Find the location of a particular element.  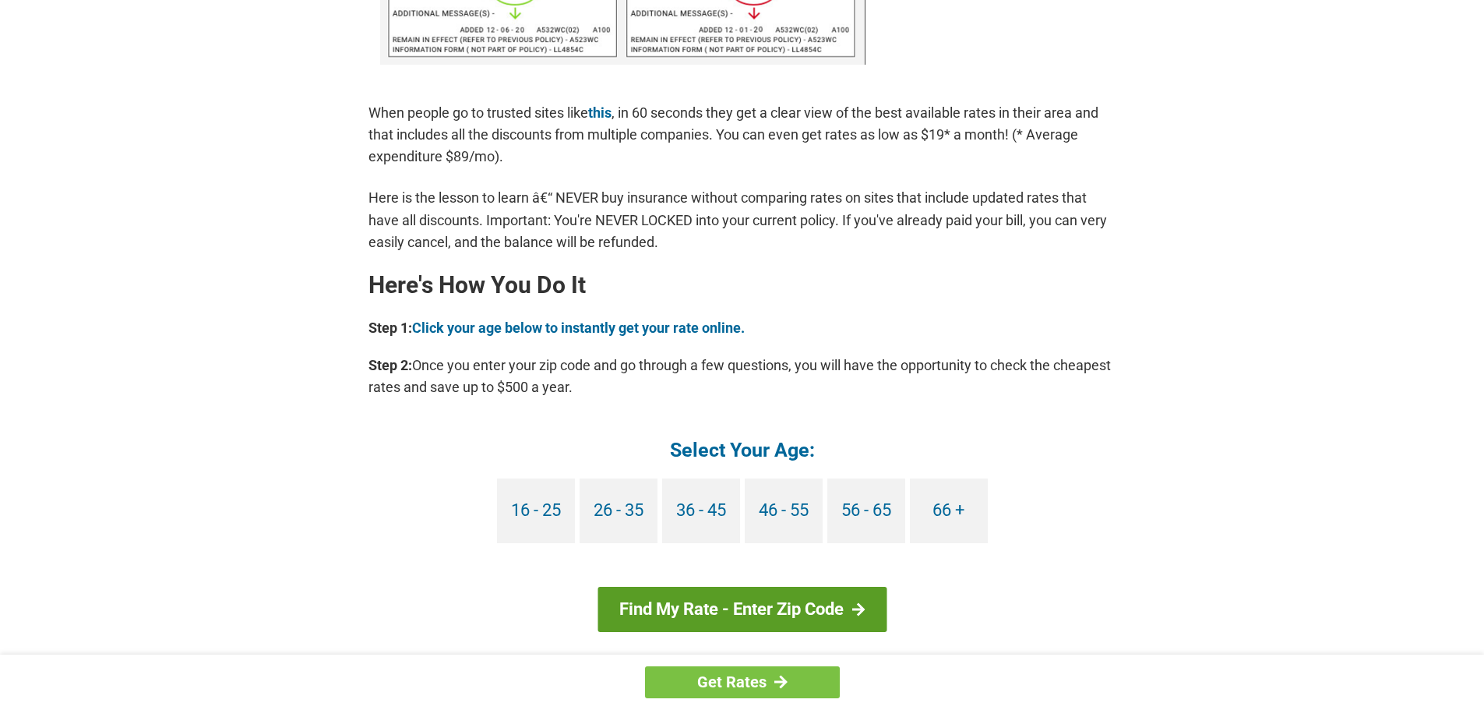

a: Click your age below to instantly get your rate online. is located at coordinates (578, 327).